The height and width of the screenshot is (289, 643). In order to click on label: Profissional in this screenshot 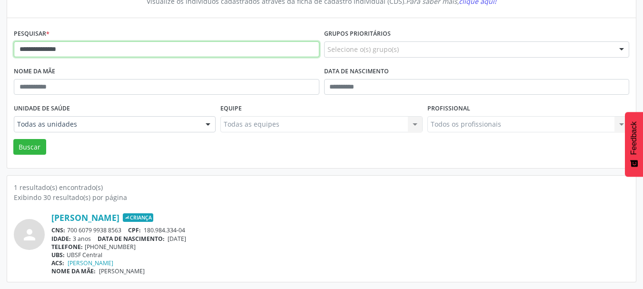, I will do `click(449, 109)`.